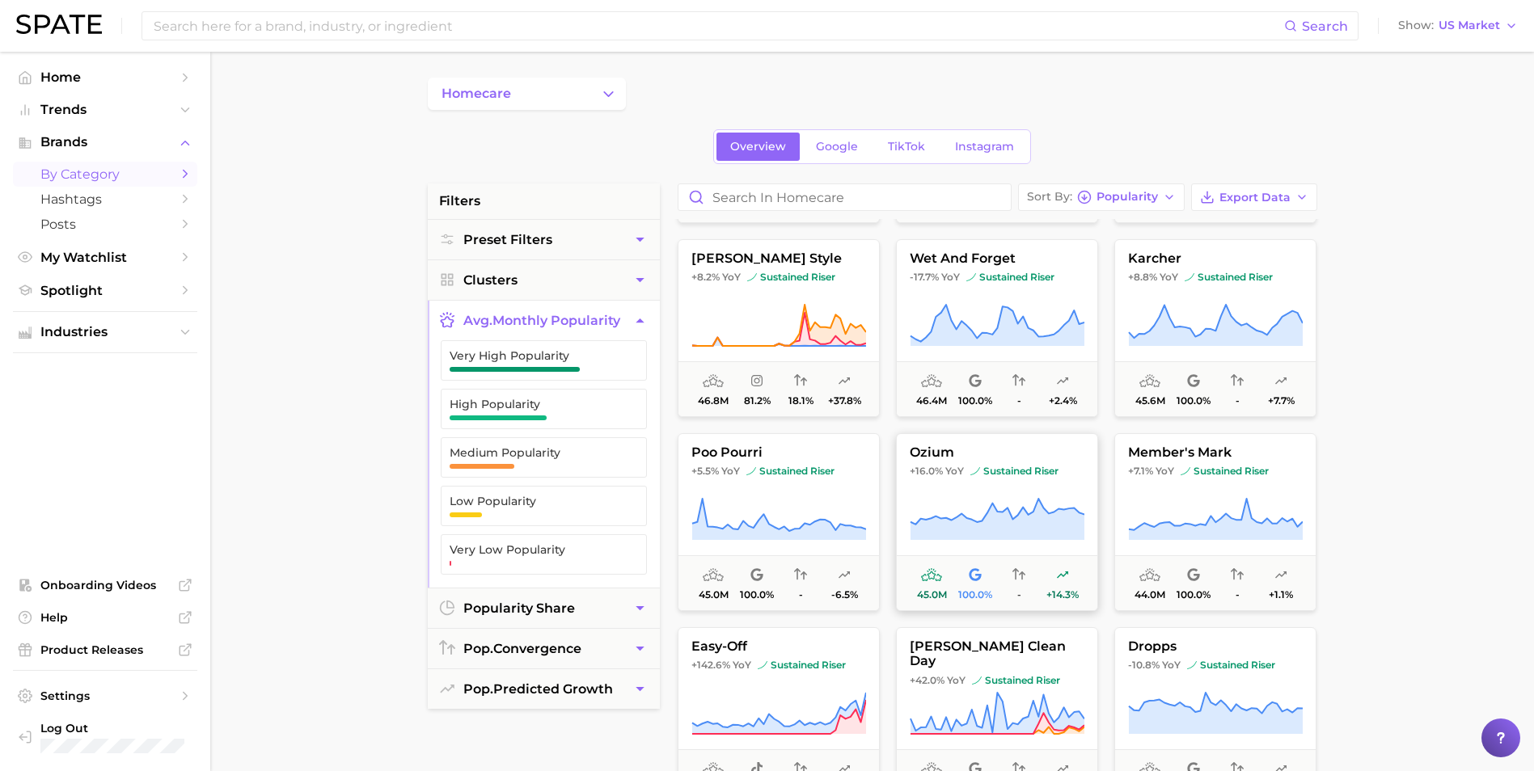 The image size is (1534, 771). What do you see at coordinates (105, 257) in the screenshot?
I see `span: My Watchlist` at bounding box center [105, 257].